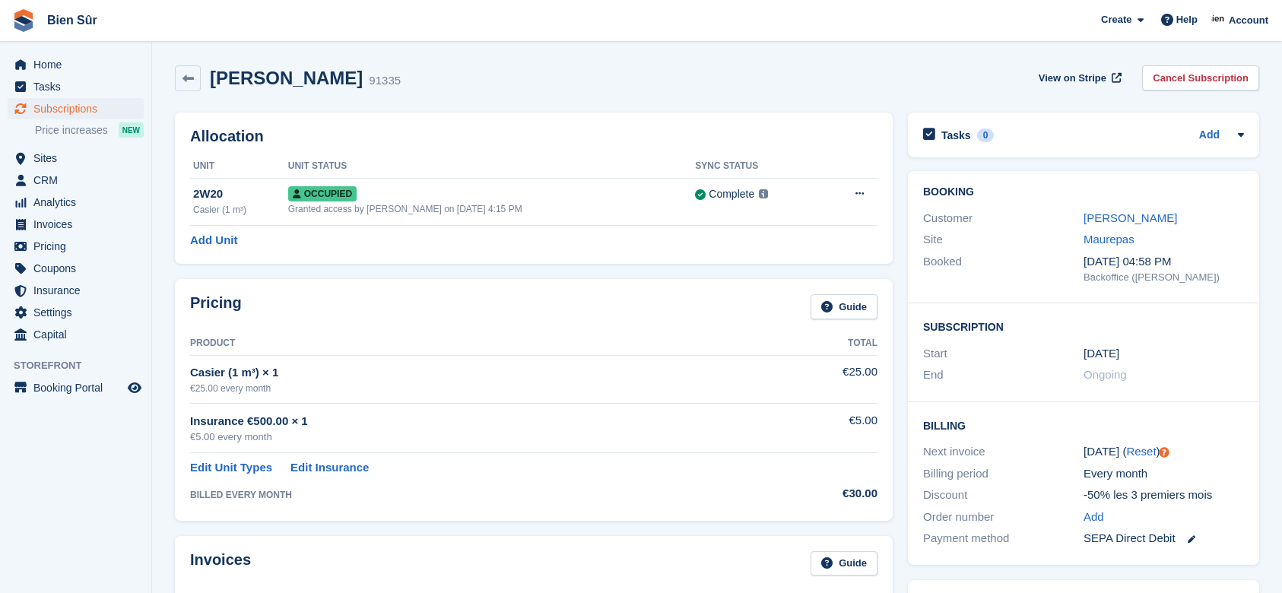 The height and width of the screenshot is (593, 1282). What do you see at coordinates (135, 388) in the screenshot?
I see `a: Preview store` at bounding box center [135, 388].